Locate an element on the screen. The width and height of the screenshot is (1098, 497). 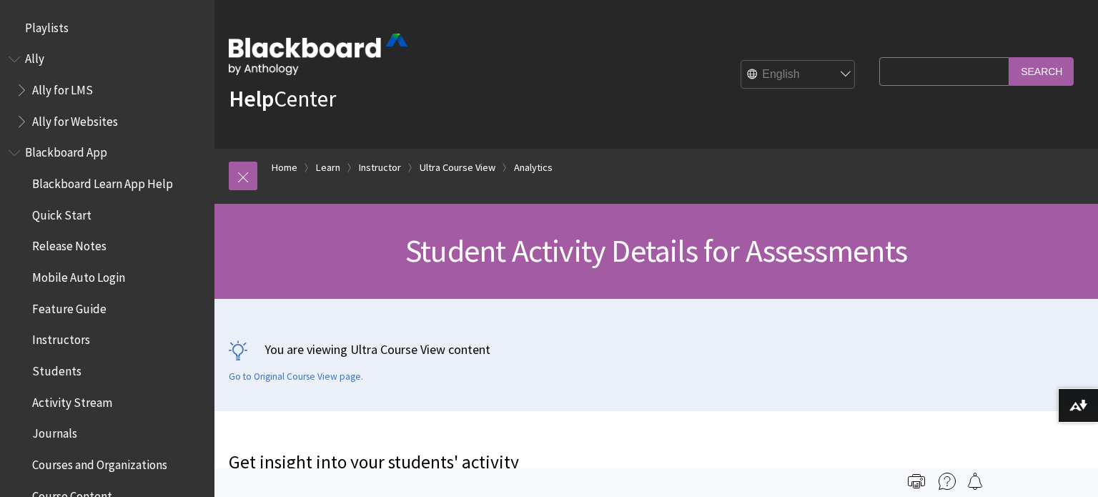
span: Quick Start is located at coordinates (61, 212).